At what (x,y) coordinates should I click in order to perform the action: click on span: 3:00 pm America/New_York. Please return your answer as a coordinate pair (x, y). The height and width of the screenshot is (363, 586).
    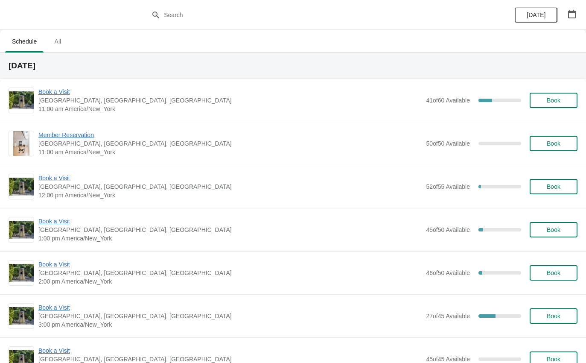
    Looking at the image, I should click on (230, 324).